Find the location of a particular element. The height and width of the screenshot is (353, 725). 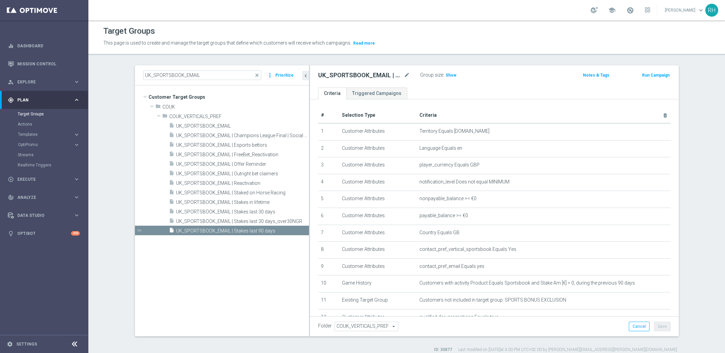

td: 4 is located at coordinates (329, 182).